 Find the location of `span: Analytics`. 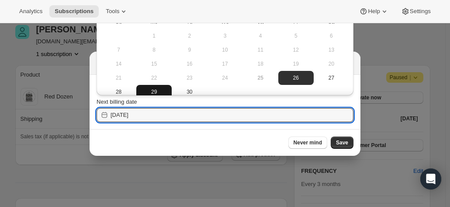

span: Analytics is located at coordinates (31, 11).